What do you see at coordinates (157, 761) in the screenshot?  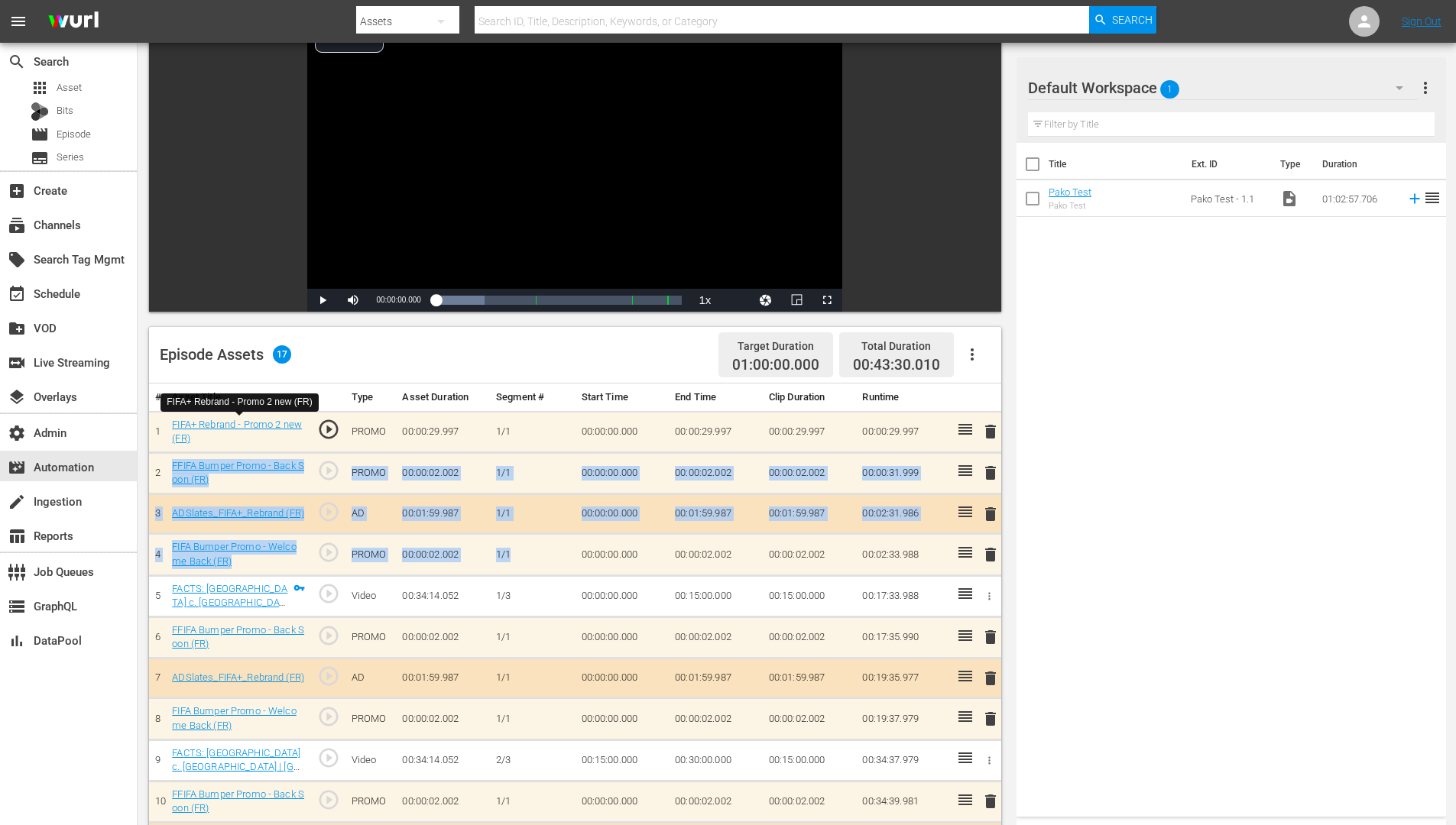 I see `td: 9` at bounding box center [157, 761].